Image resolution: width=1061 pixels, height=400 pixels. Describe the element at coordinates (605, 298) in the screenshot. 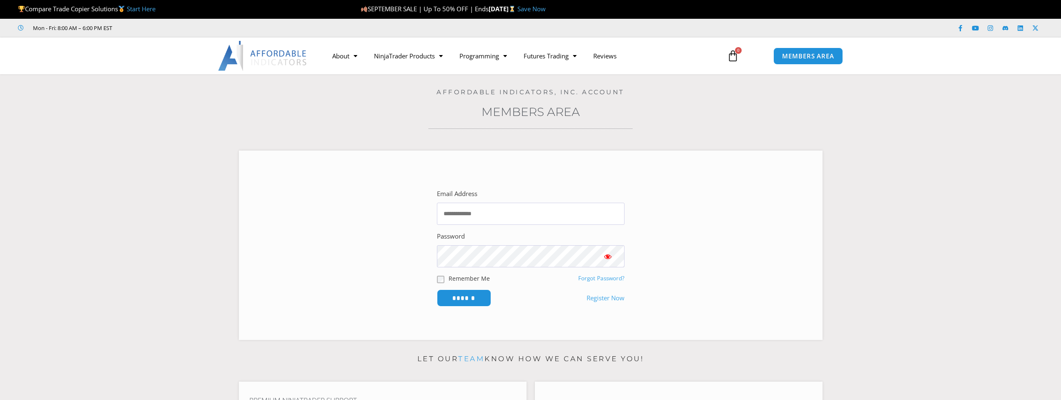

I see `a: Register Now` at that location.